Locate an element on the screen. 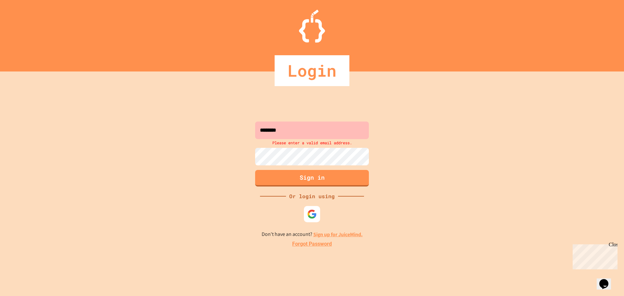 The height and width of the screenshot is (296, 624). div: Or login using is located at coordinates (312, 196).